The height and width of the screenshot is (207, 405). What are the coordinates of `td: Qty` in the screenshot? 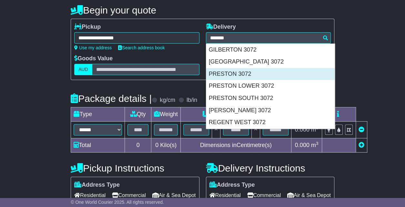 It's located at (138, 114).